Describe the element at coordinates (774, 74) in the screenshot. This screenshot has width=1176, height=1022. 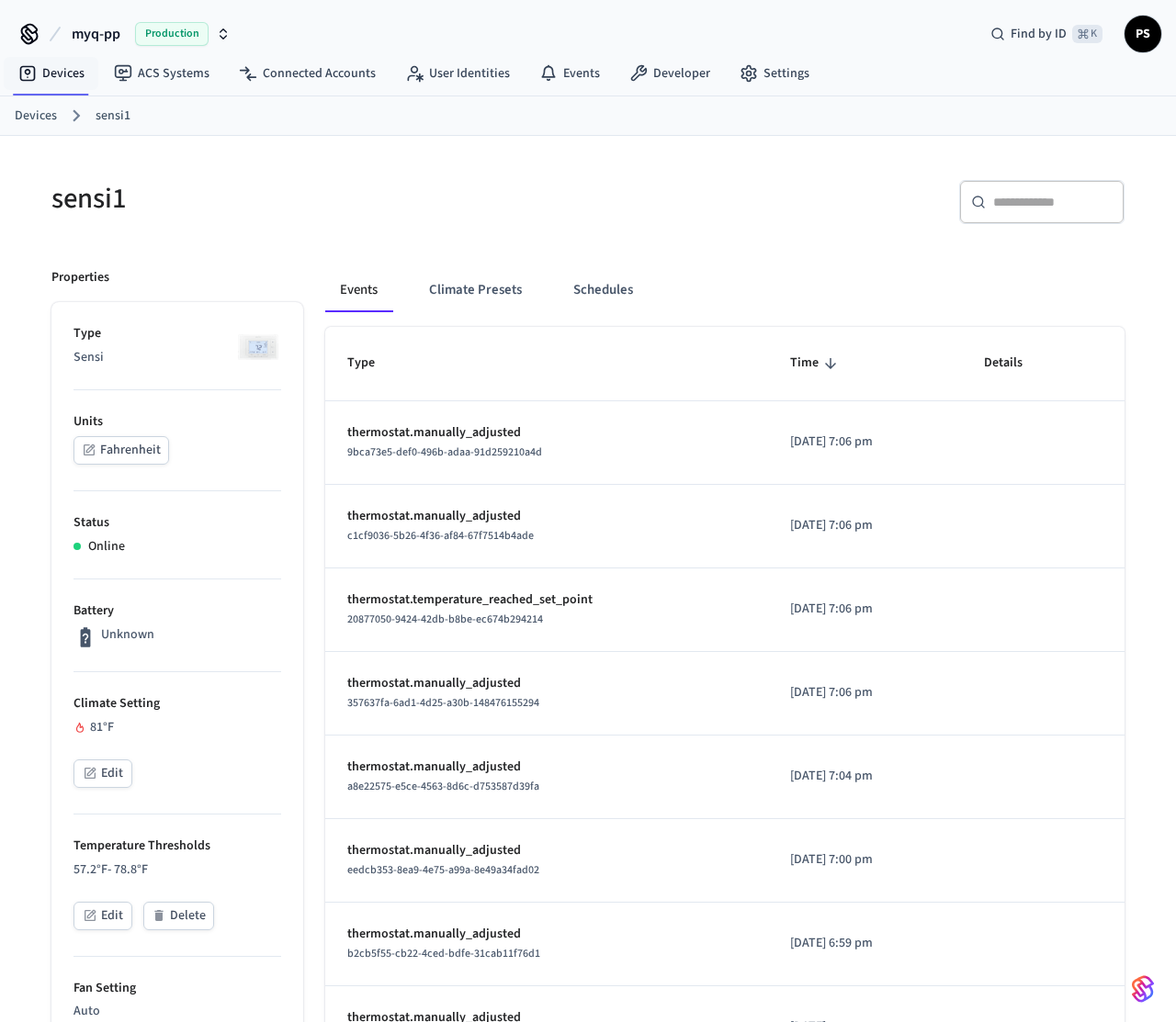
I see `a: Settings` at that location.